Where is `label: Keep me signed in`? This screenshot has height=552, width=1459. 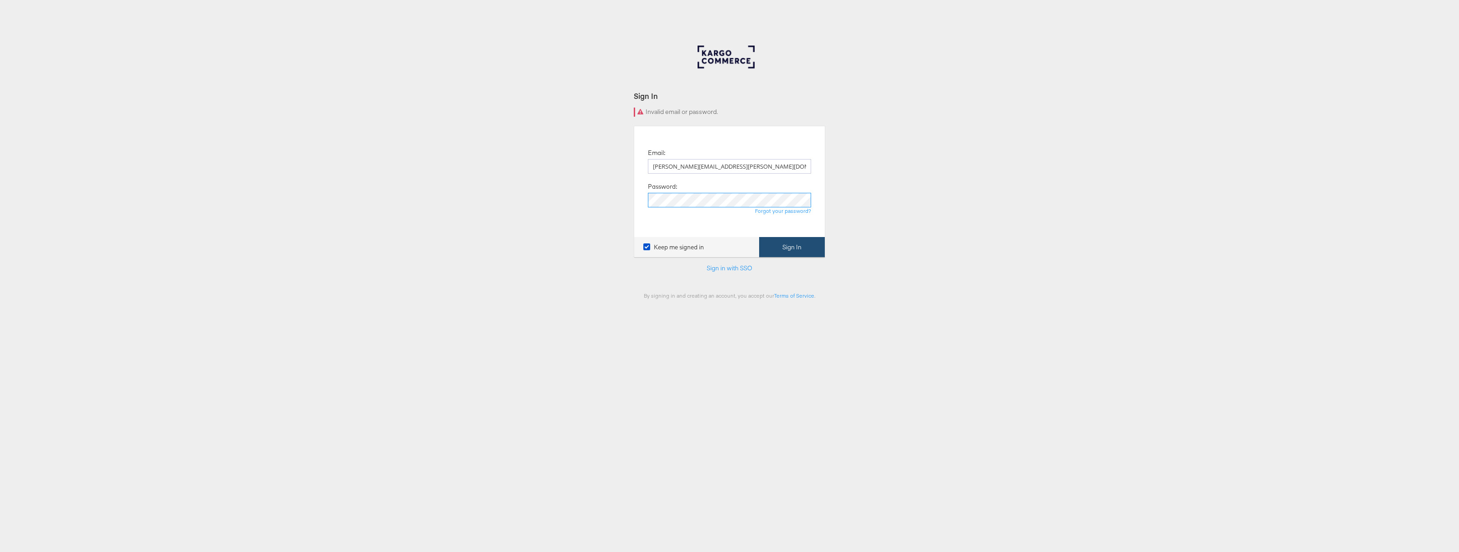 label: Keep me signed in is located at coordinates (673, 247).